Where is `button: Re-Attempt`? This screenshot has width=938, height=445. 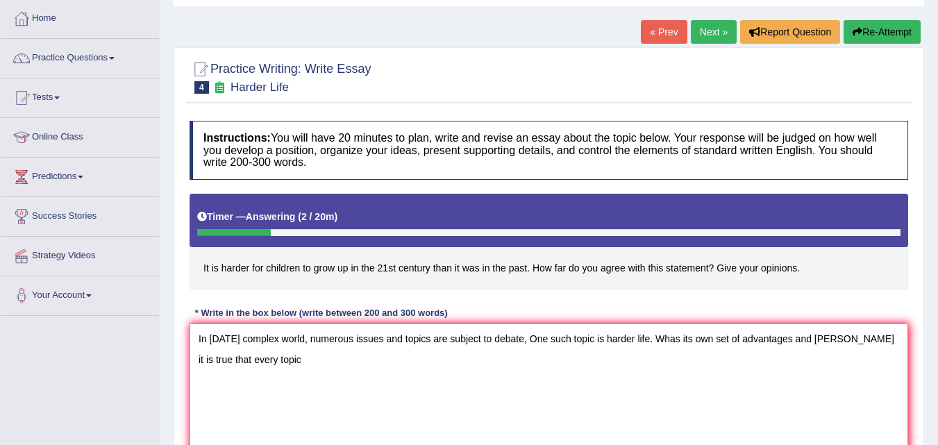 button: Re-Attempt is located at coordinates (882, 32).